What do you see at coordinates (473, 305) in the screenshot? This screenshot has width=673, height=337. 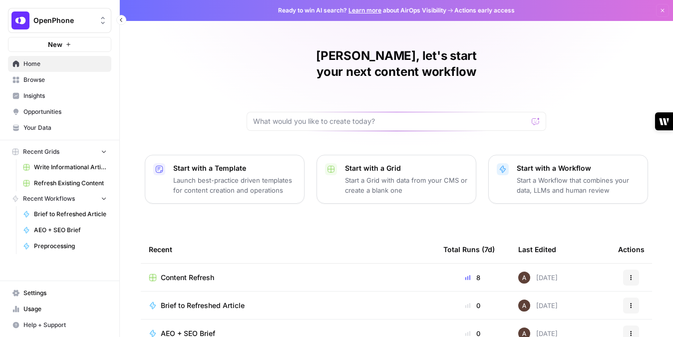 I see `div: 0` at bounding box center [473, 305].